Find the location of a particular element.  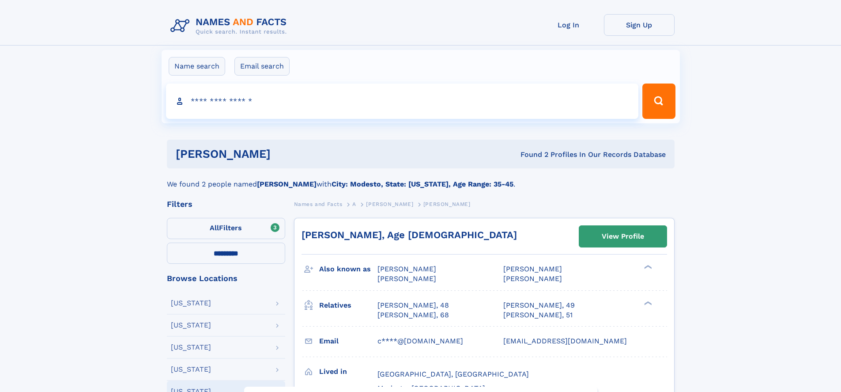

h3: Email is located at coordinates (348, 341).